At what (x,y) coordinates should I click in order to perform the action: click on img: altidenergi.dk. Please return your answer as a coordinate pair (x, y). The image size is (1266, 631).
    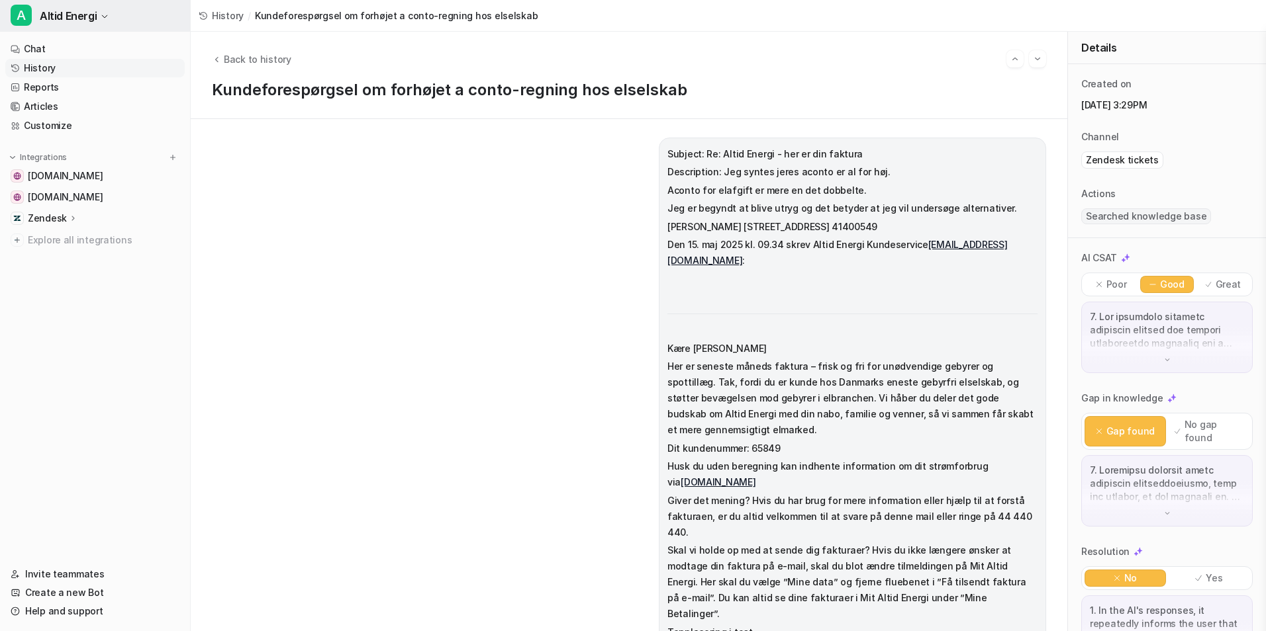
    Looking at the image, I should click on (17, 197).